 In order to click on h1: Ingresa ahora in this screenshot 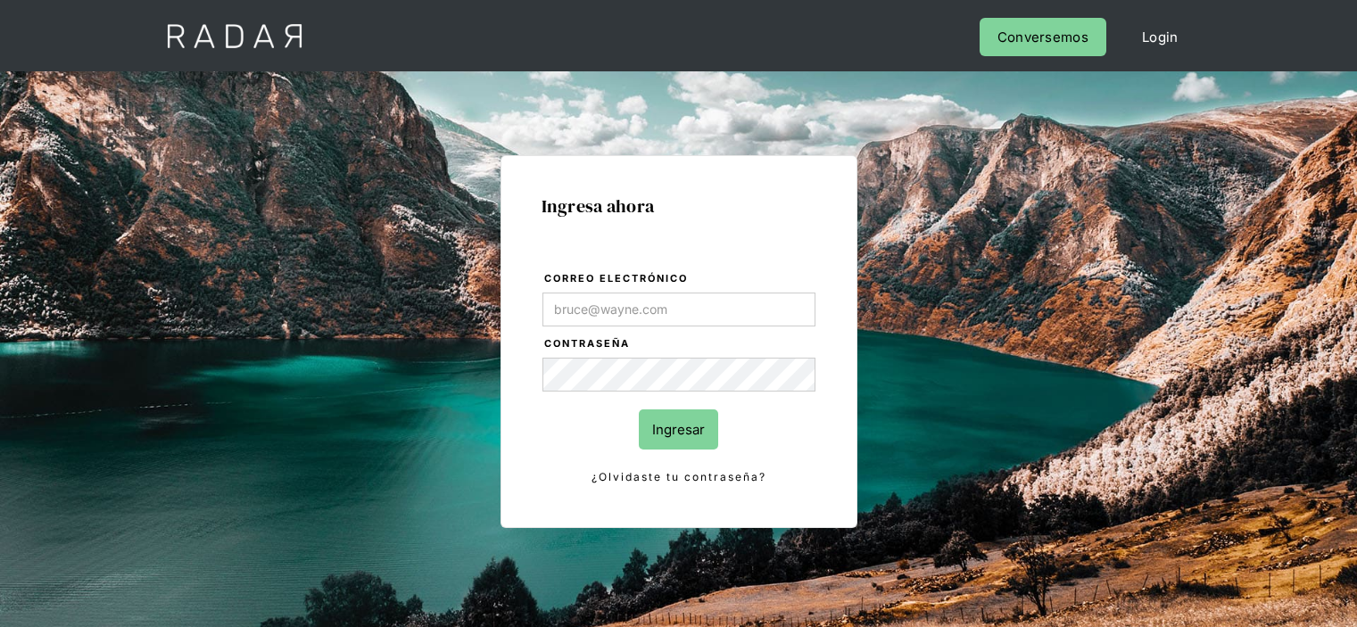, I will do `click(679, 206)`.